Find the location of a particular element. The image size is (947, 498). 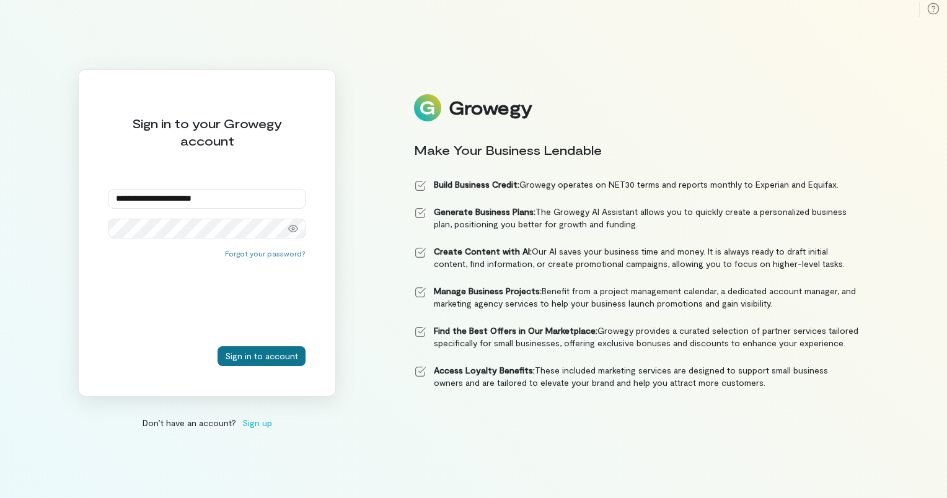

li: Benefit from a project management calendar, a dedicated account manager, and marketing agency ser... is located at coordinates (636, 297).